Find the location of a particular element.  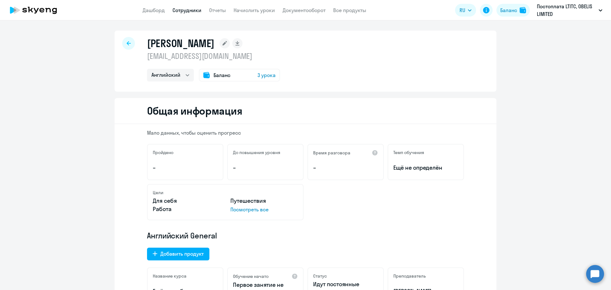

p: Мало данных, чтобы оценить прогресс is located at coordinates (305, 133).